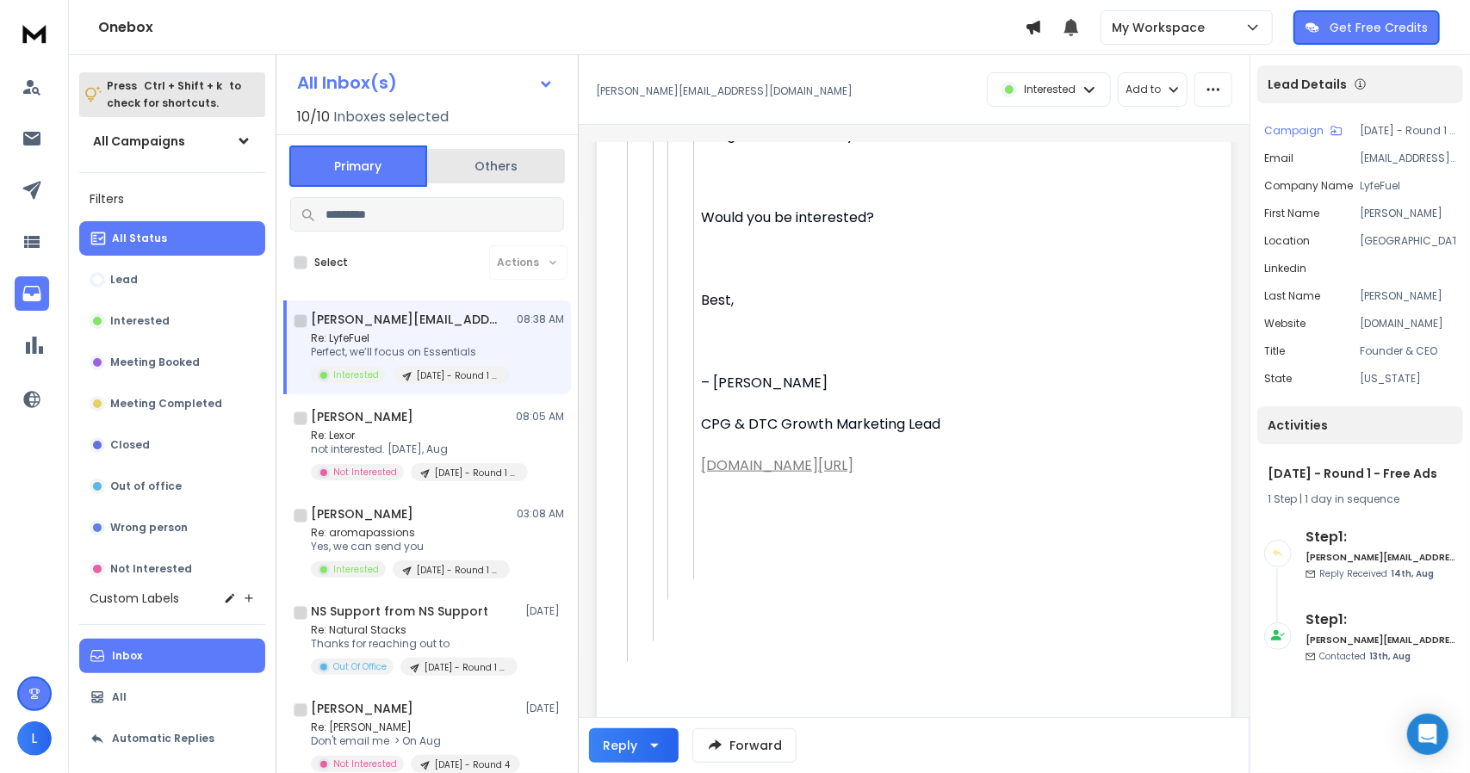  What do you see at coordinates (1367, 28) in the screenshot?
I see `button: Get Free Credits` at bounding box center [1367, 28].